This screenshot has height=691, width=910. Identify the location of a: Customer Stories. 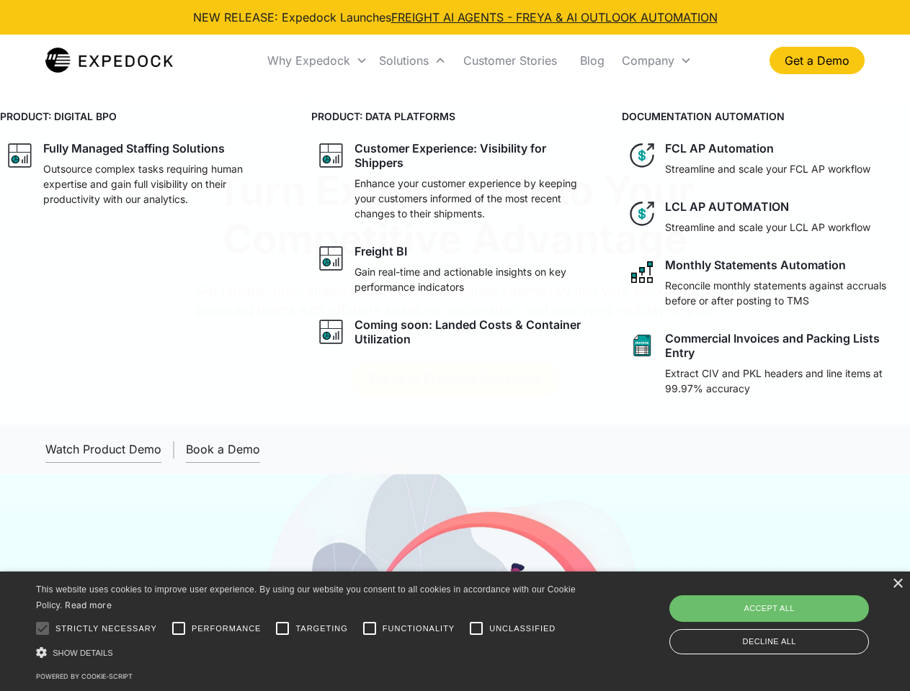
(510, 61).